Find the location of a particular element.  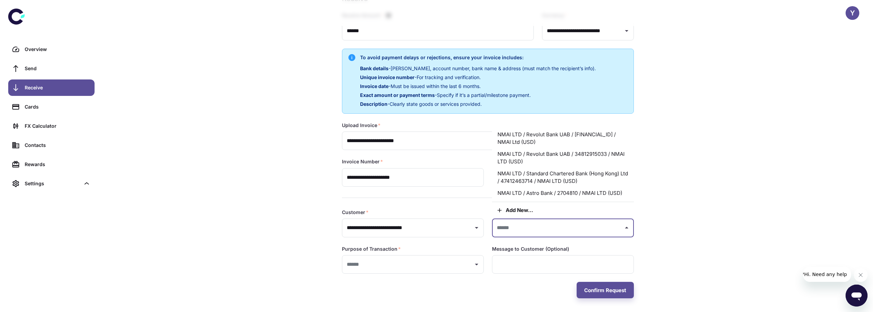

label: Purpose of Transaction is located at coordinates (371, 249).